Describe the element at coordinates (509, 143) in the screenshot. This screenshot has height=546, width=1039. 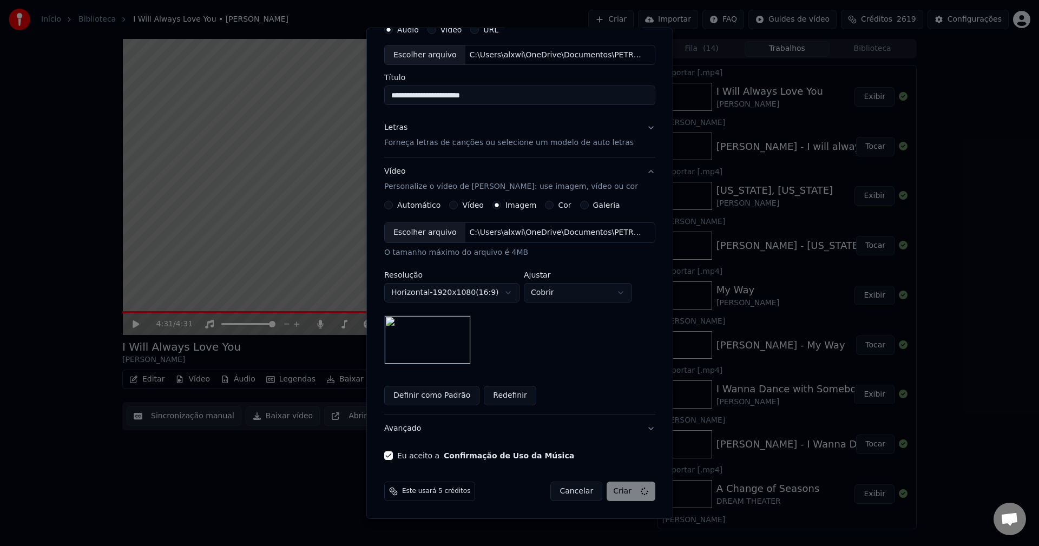
I see `p: Forneça letras de canções ou selecione um modelo de auto letras` at that location.